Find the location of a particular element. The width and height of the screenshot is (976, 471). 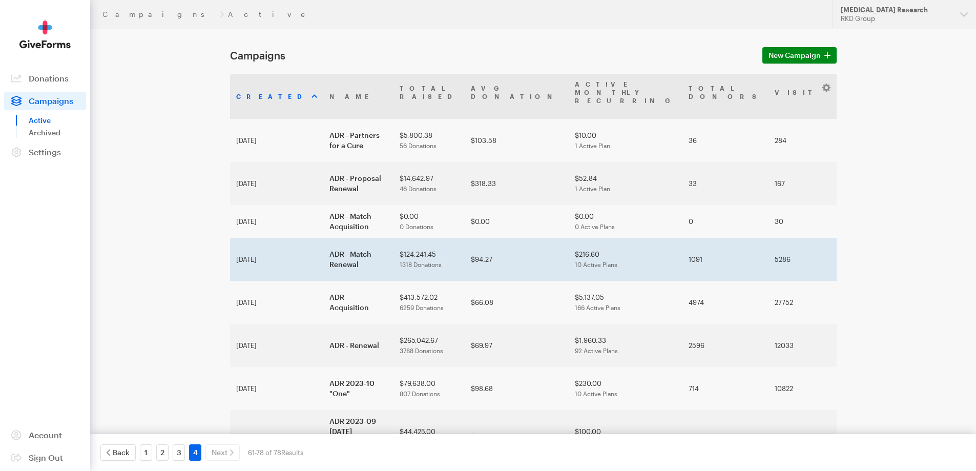

td: ADR - Proposal Renewal is located at coordinates (358, 183).